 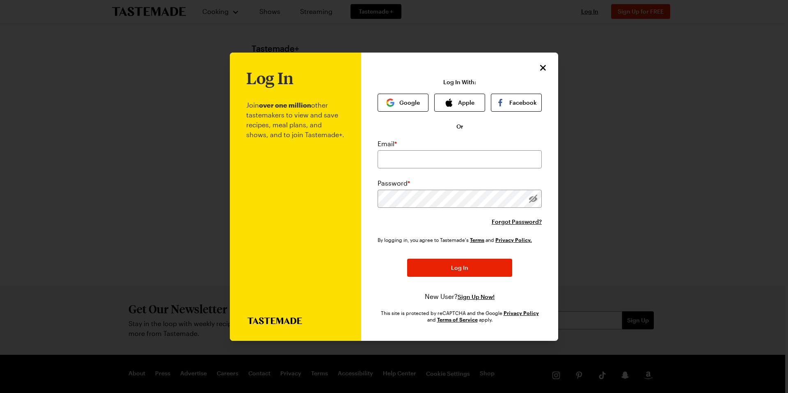 I want to click on h1: Log In, so click(x=270, y=78).